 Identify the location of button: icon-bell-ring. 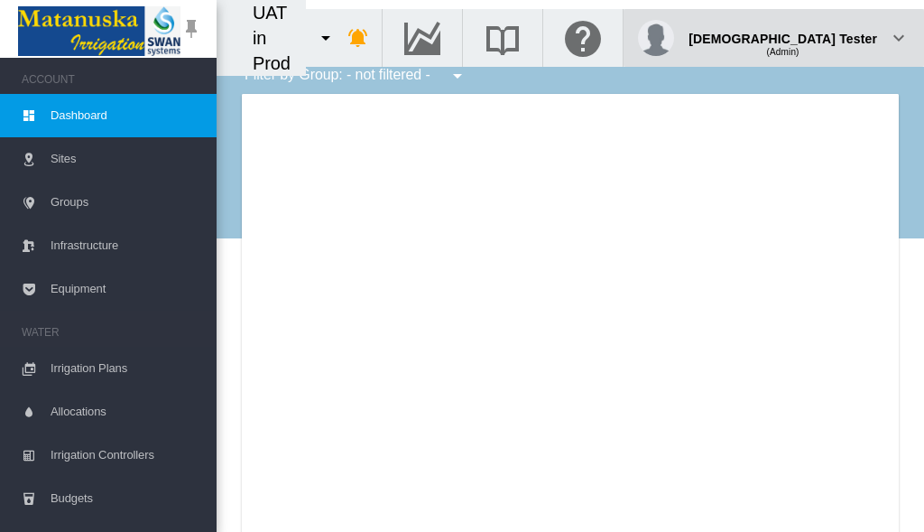
(358, 38).